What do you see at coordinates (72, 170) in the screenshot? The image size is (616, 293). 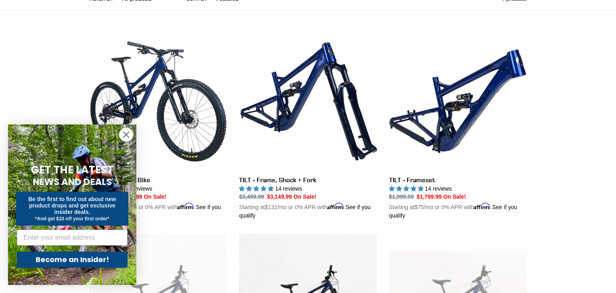 I see `span: GET THE LATEST` at bounding box center [72, 170].